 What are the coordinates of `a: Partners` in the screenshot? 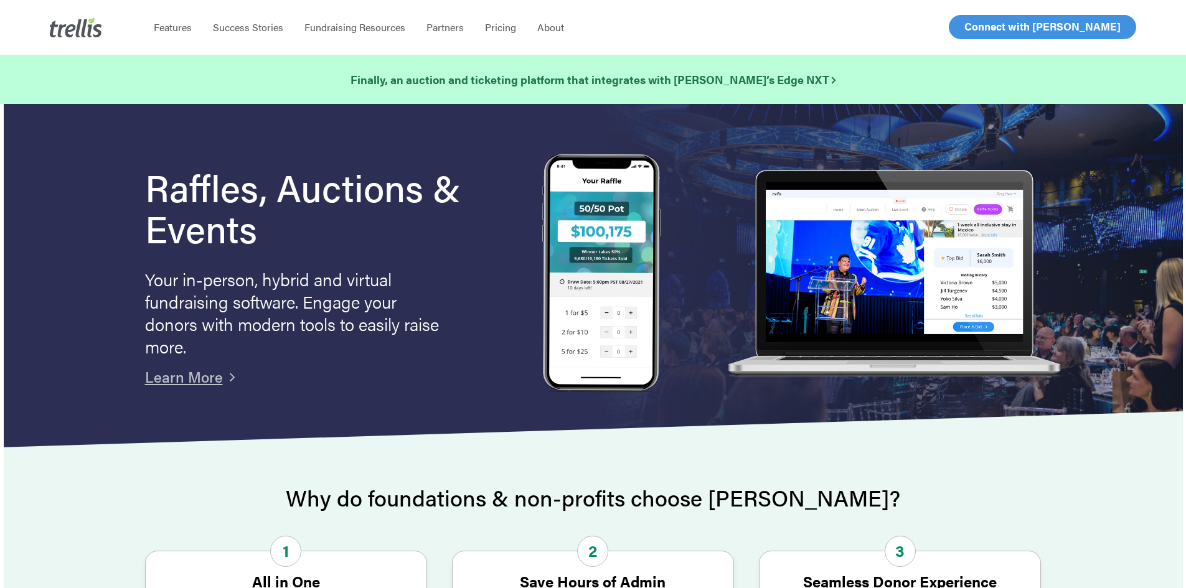 It's located at (445, 27).